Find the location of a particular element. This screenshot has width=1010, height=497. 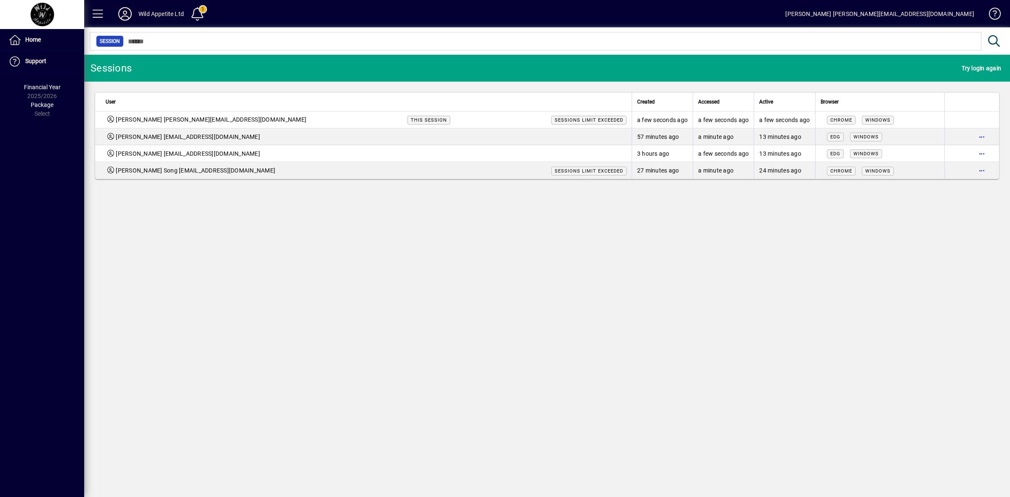

a: Home is located at coordinates (44, 40).